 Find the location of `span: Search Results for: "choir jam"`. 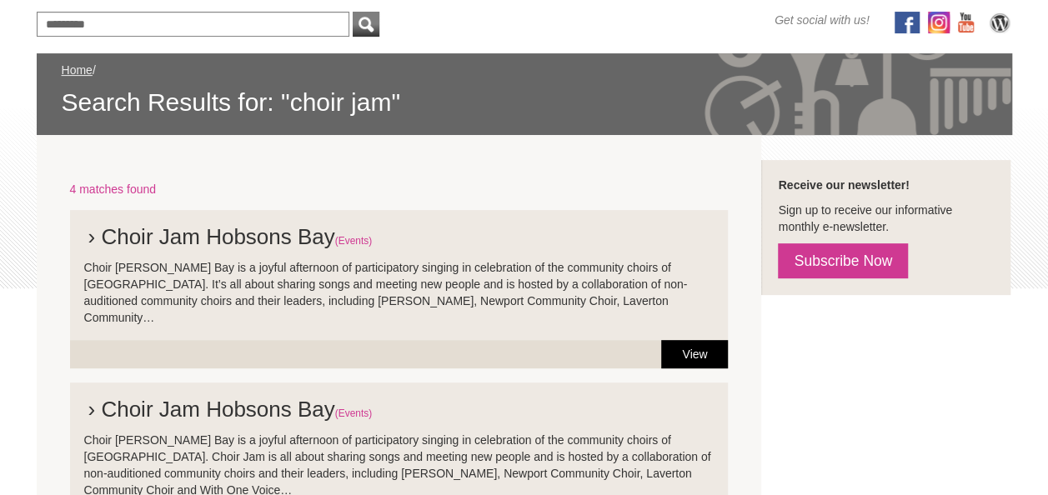

span: Search Results for: "choir jam" is located at coordinates (524, 103).